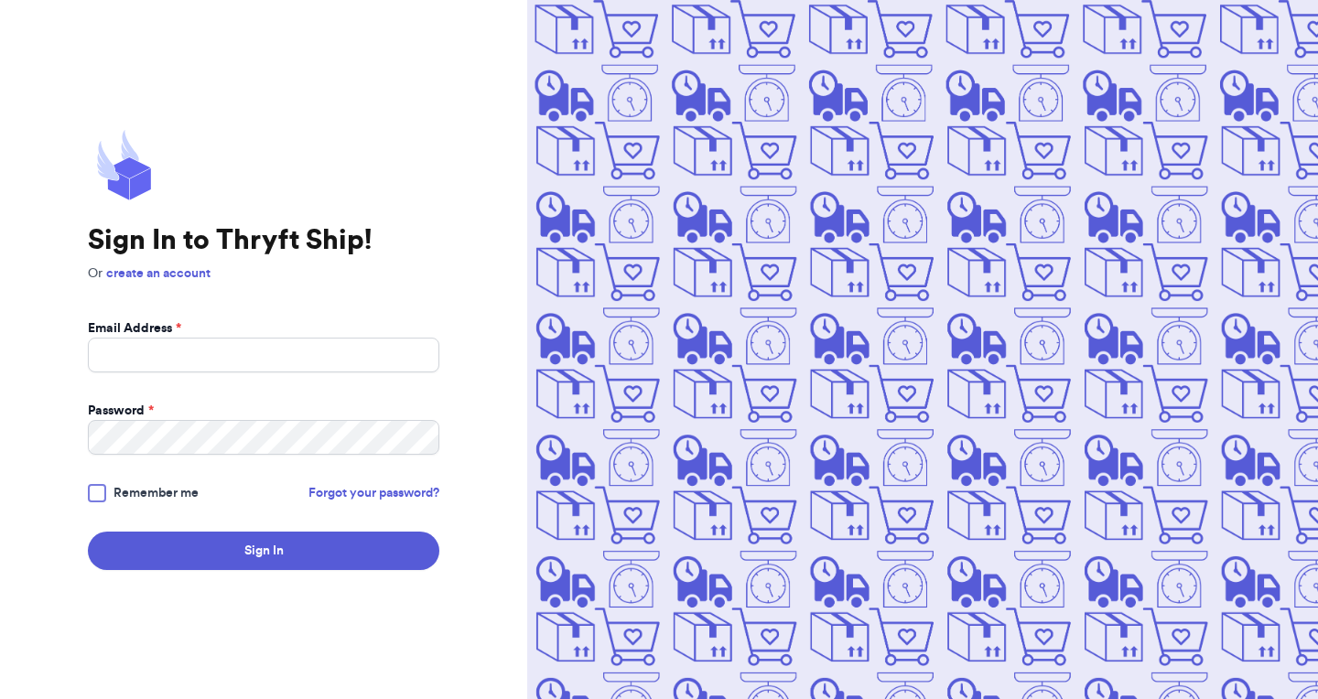 This screenshot has height=699, width=1318. Describe the element at coordinates (121, 411) in the screenshot. I see `label: Password` at that location.